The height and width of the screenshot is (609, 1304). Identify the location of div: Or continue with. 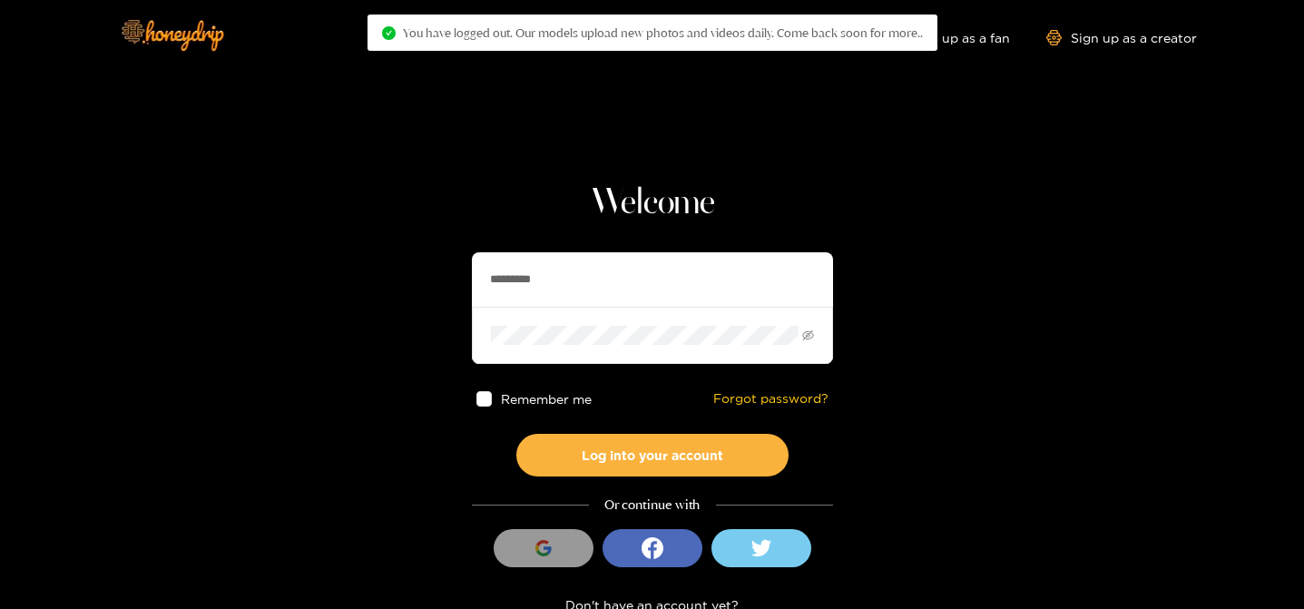
(652, 504).